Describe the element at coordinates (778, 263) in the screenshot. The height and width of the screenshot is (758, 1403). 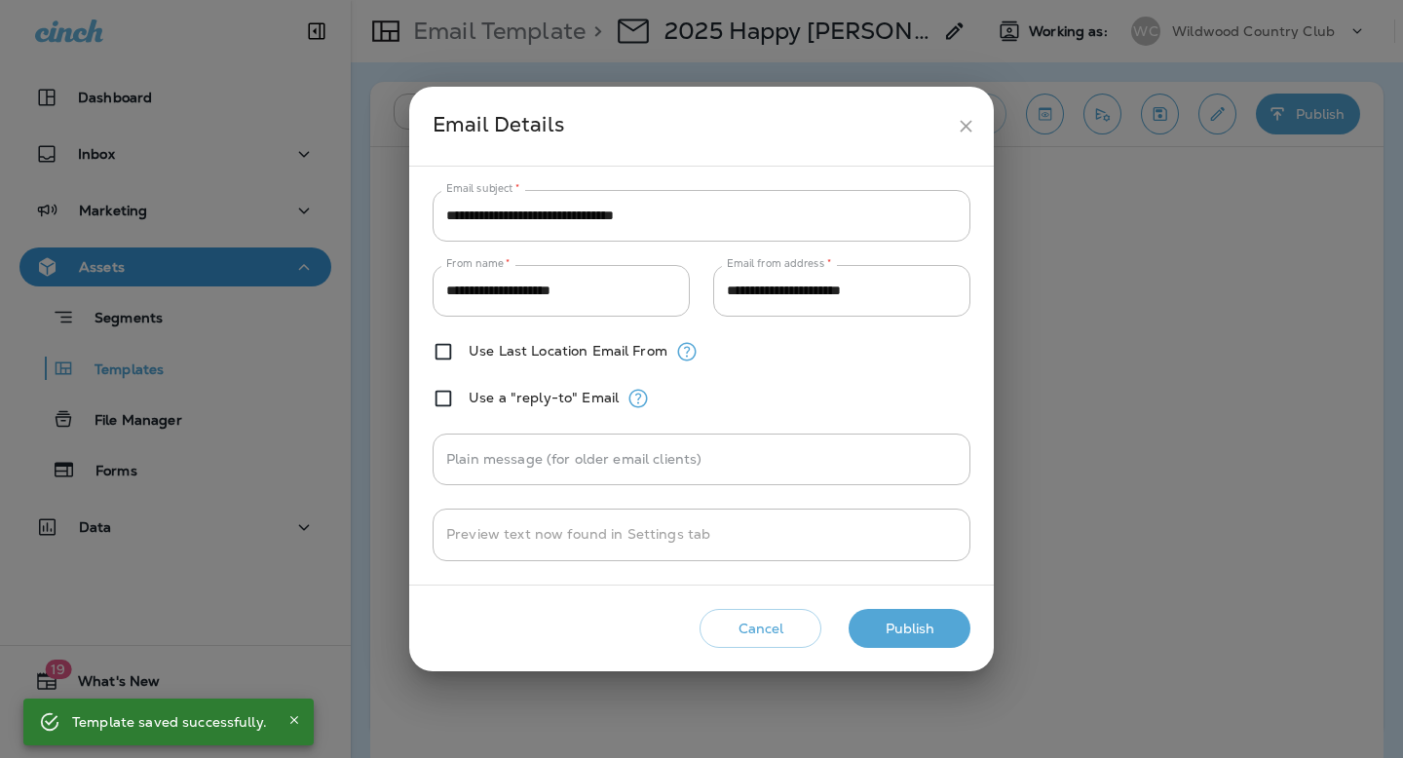
I see `label: Email from address` at that location.